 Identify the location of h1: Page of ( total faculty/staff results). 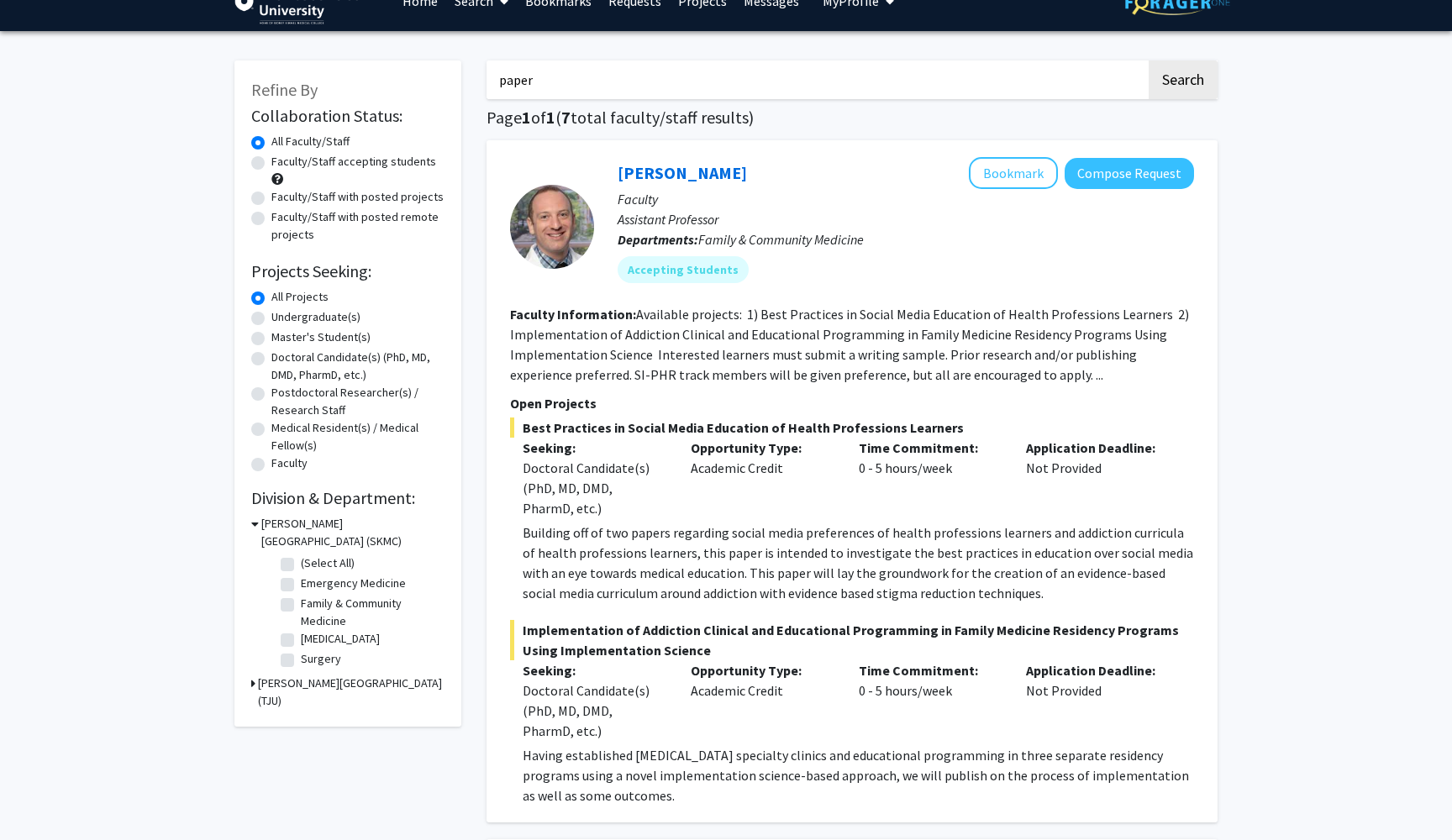
(852, 118).